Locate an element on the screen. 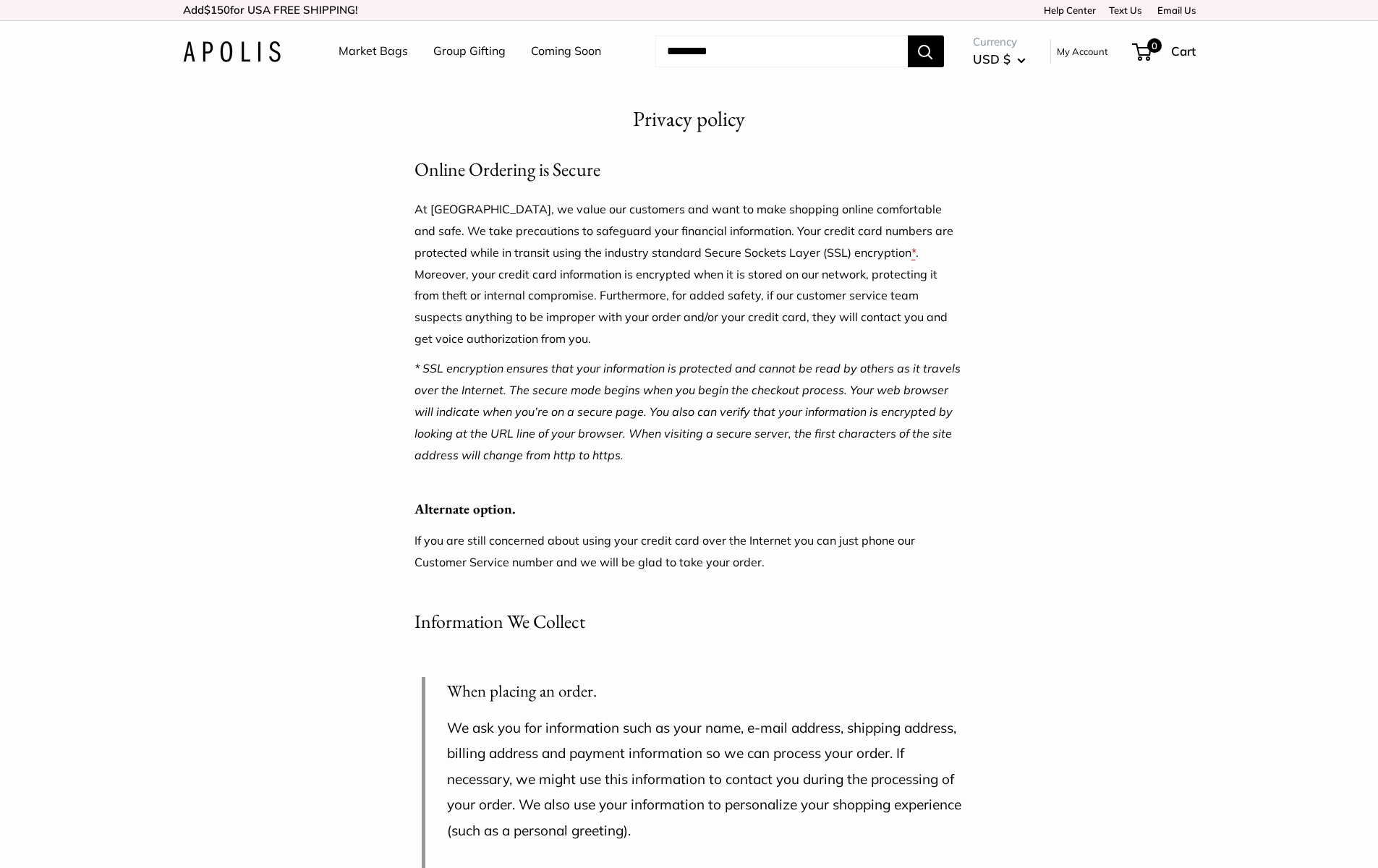 This screenshot has width=1378, height=868. h4: When placing an order. is located at coordinates (705, 691).